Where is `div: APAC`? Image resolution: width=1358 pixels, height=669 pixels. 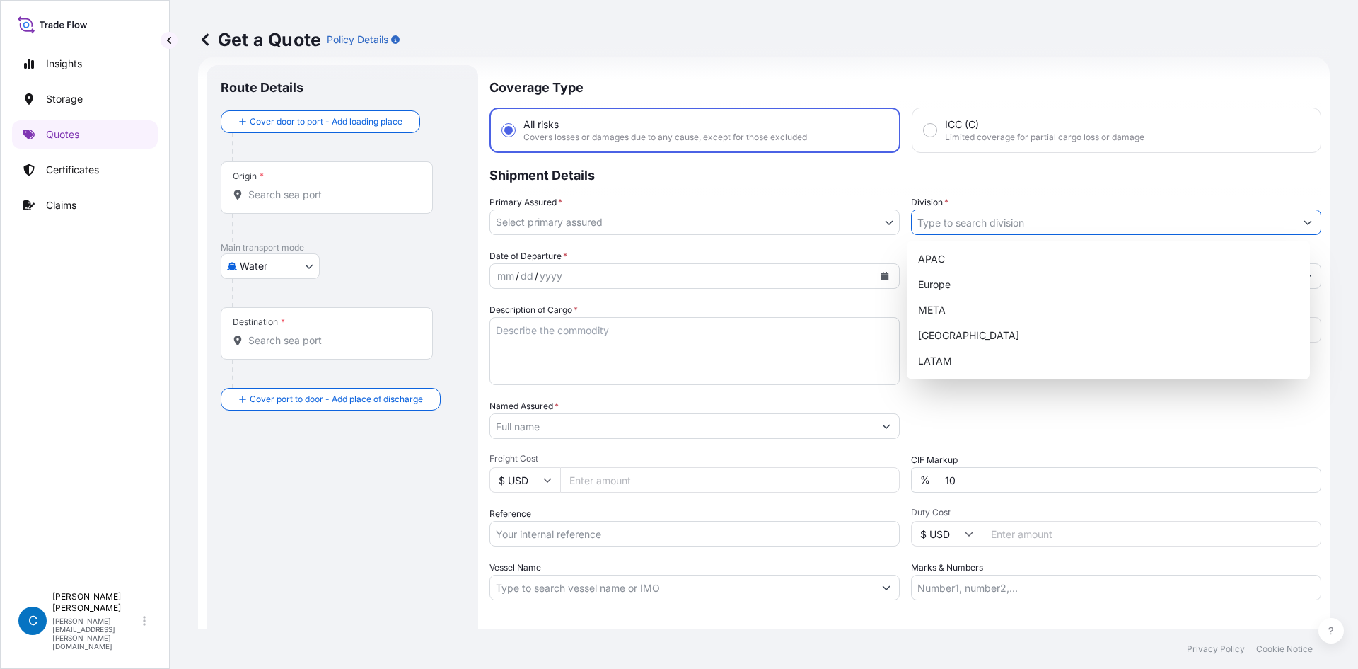 div: APAC is located at coordinates (1109, 259).